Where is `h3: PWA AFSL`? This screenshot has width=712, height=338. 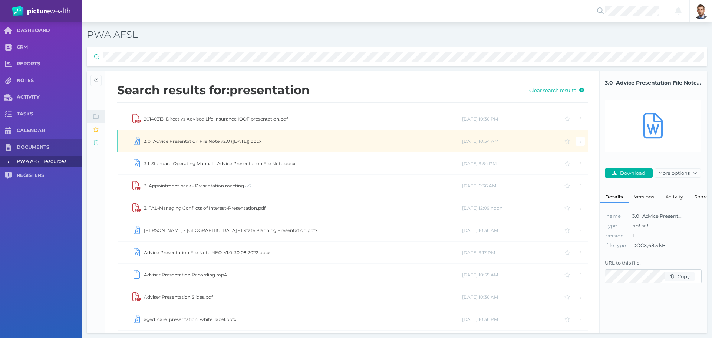
h3: PWA AFSL is located at coordinates (294, 35).